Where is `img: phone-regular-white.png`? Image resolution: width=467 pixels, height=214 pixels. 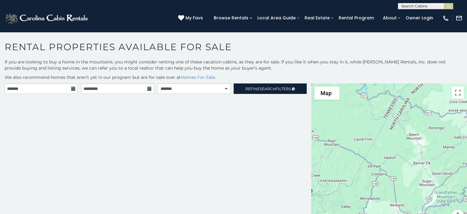 img: phone-regular-white.png is located at coordinates (446, 18).